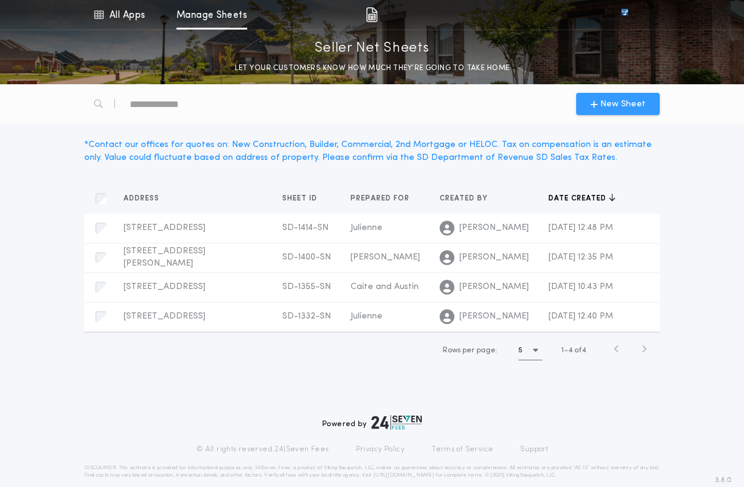 Image resolution: width=744 pixels, height=487 pixels. I want to click on button: Address, so click(146, 199).